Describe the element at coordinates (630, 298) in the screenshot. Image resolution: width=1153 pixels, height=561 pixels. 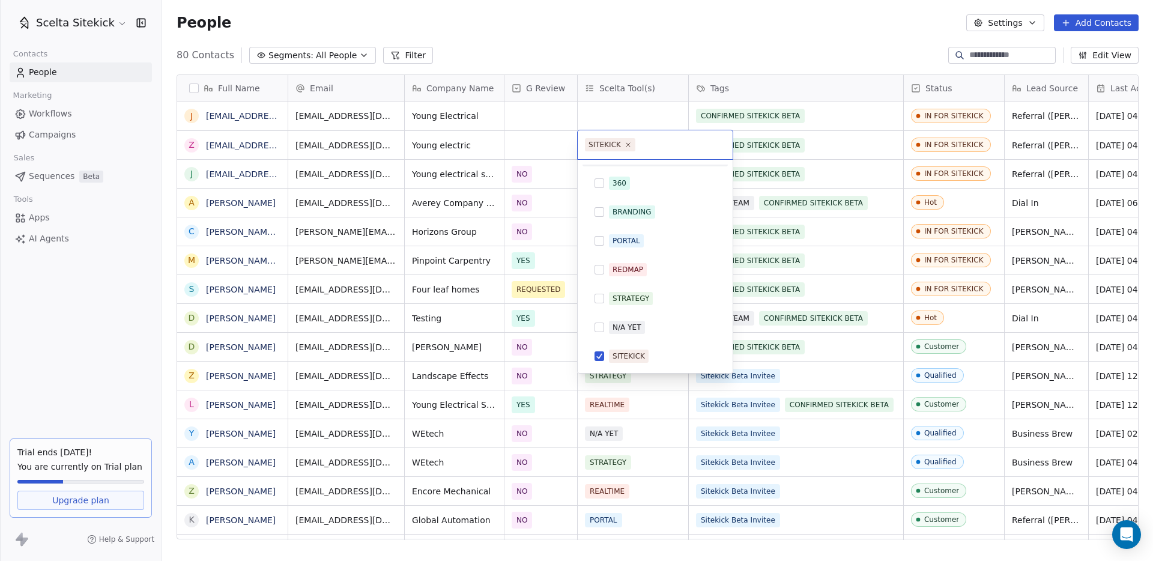
I see `div: STRATEGY` at that location.